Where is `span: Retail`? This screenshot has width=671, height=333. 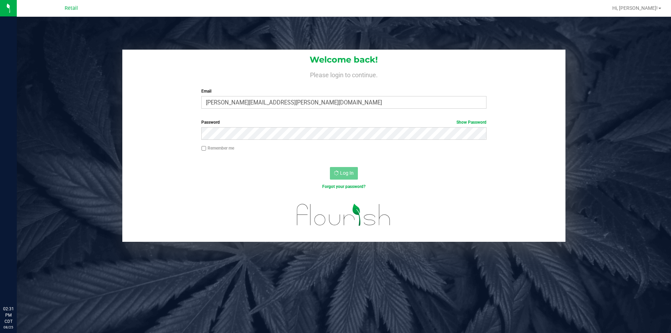
span: Retail is located at coordinates (71, 8).